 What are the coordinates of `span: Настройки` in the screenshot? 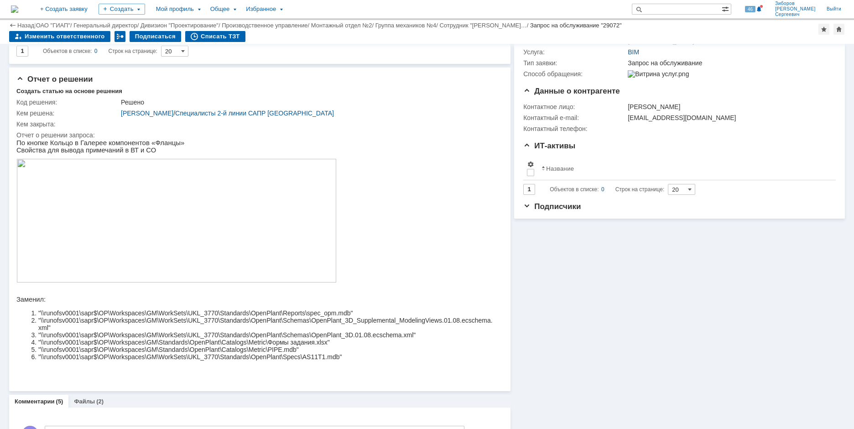 It's located at (531, 164).